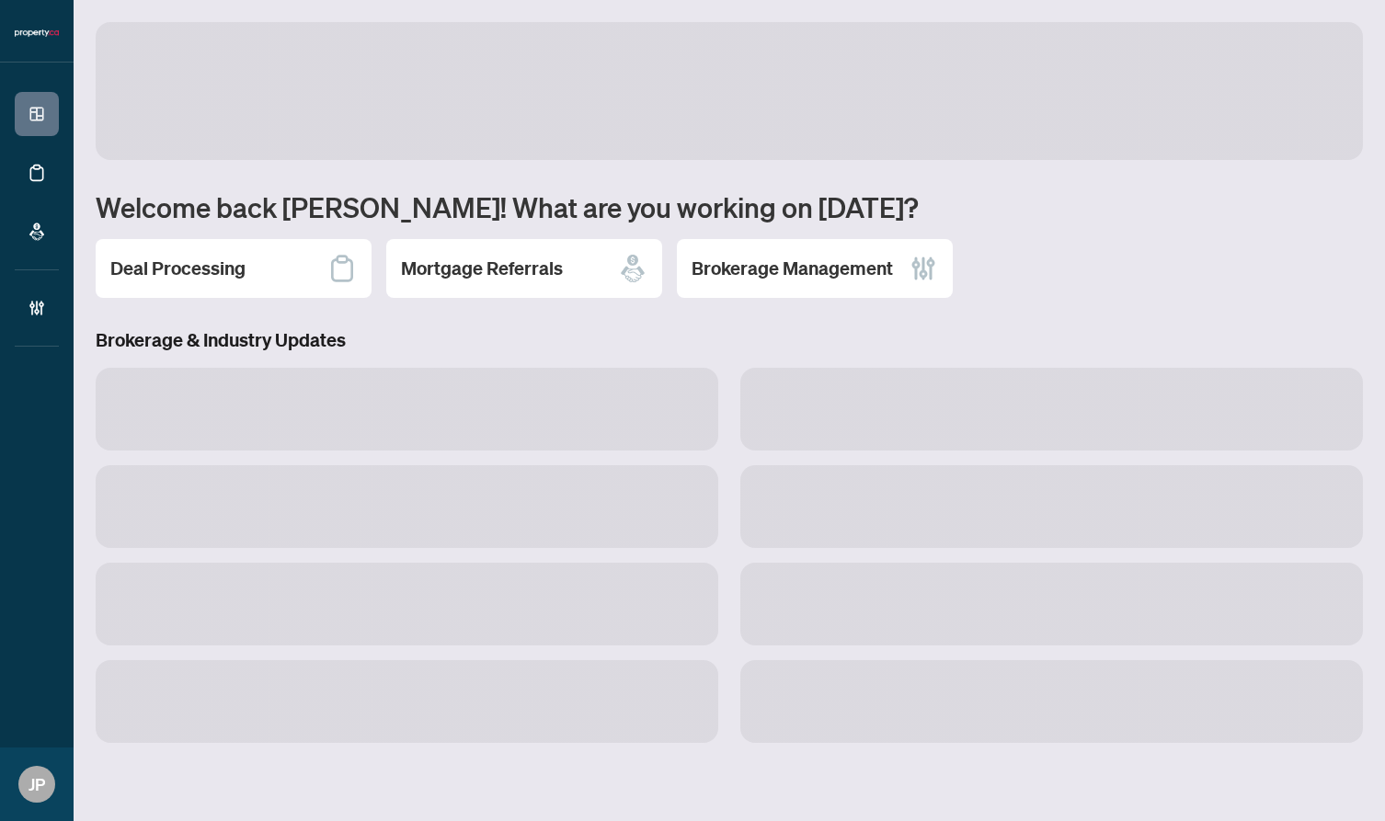  I want to click on h3: Brokerage & Industry Updates, so click(729, 340).